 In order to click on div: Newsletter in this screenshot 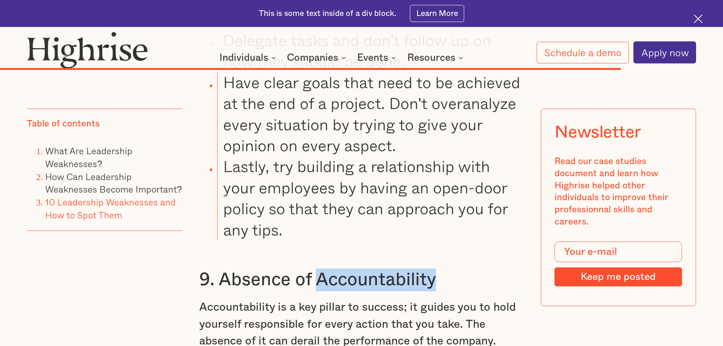, I will do `click(598, 132)`.